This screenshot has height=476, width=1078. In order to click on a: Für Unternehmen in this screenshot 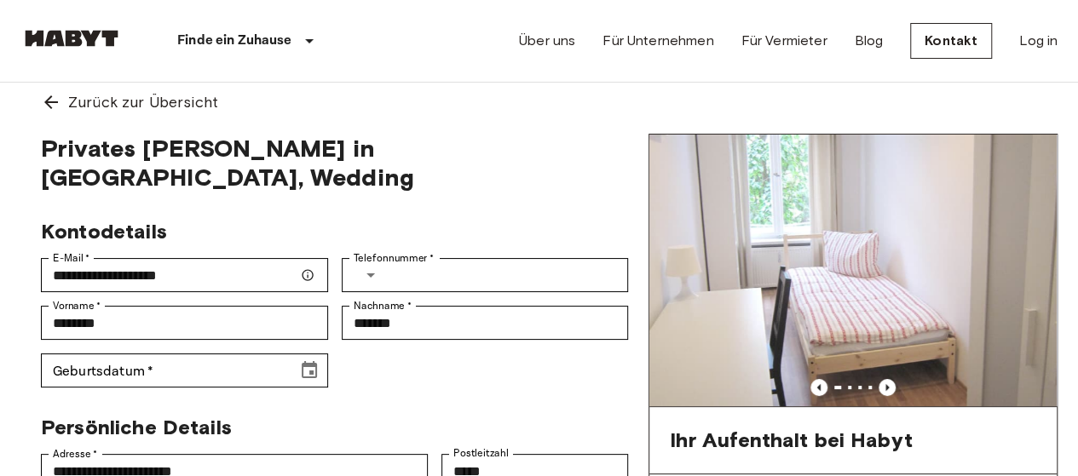, I will do `click(658, 41)`.